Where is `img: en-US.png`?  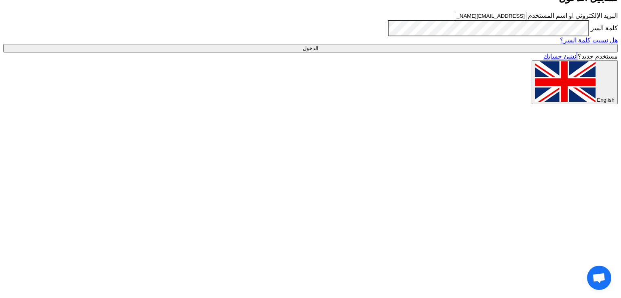
img: en-US.png is located at coordinates (565, 82).